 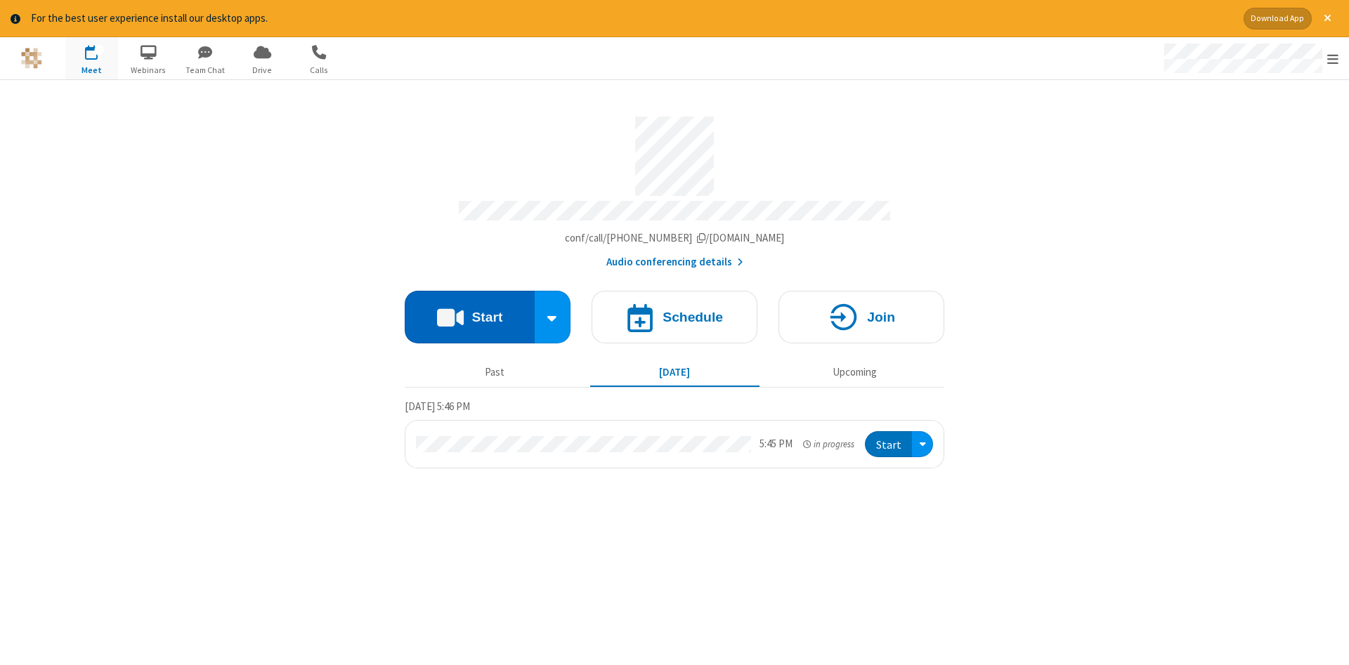 What do you see at coordinates (775, 444) in the screenshot?
I see `div: 5:45 PM` at bounding box center [775, 444].